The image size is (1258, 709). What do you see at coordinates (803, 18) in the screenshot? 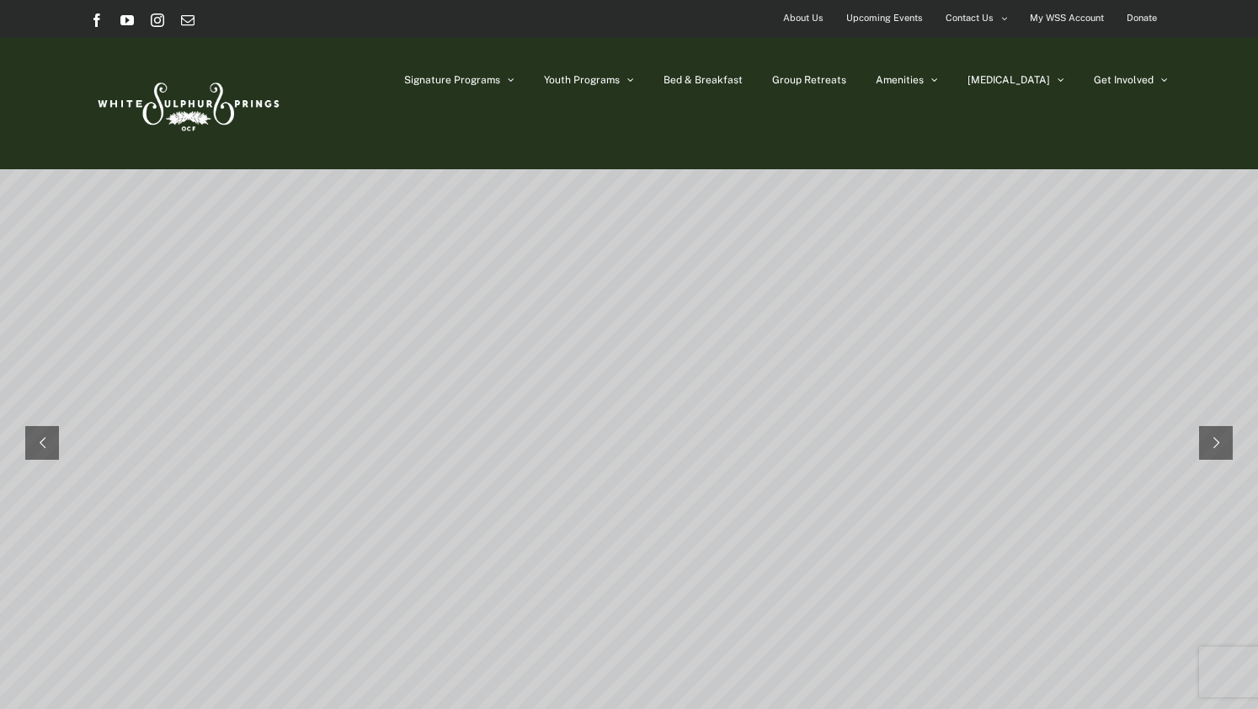
I see `span: About Us` at bounding box center [803, 18].